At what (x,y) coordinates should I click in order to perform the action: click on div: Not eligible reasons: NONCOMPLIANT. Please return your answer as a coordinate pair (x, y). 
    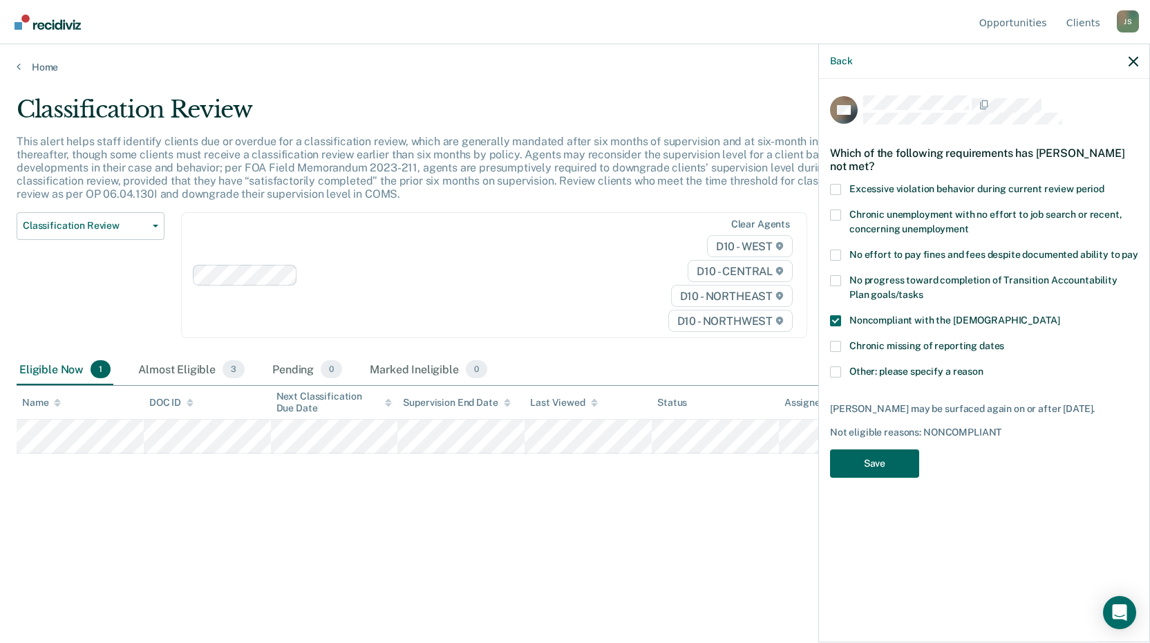
    Looking at the image, I should click on (984, 432).